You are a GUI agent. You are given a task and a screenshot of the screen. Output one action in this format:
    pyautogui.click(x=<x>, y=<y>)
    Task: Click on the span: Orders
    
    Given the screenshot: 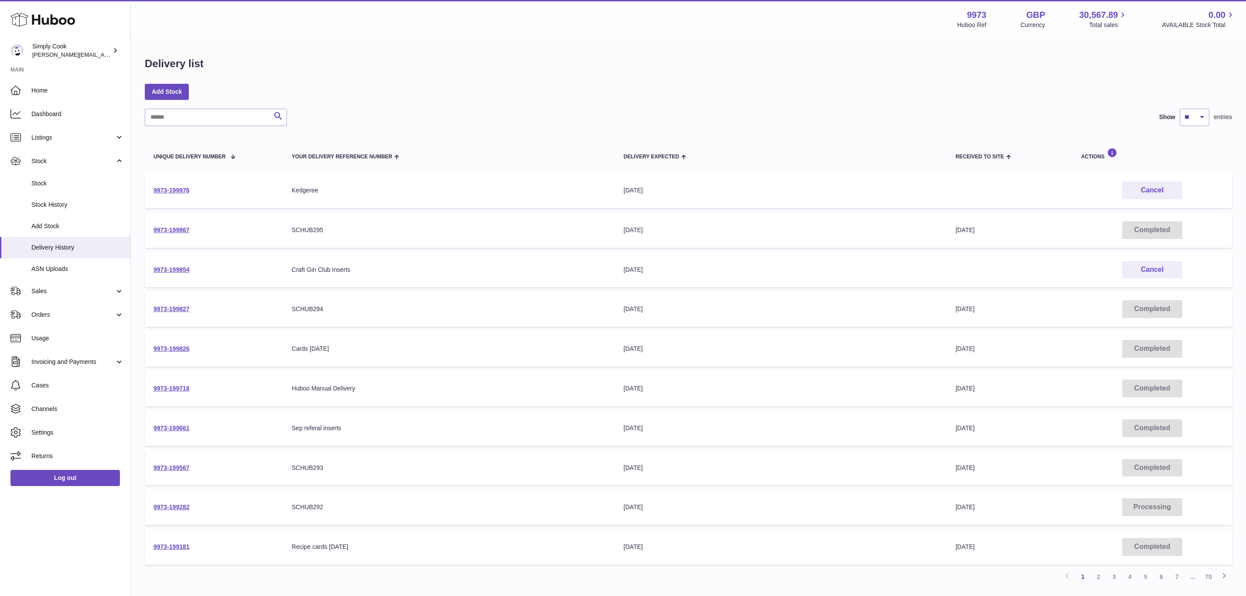 What is the action you would take?
    pyautogui.click(x=73, y=315)
    